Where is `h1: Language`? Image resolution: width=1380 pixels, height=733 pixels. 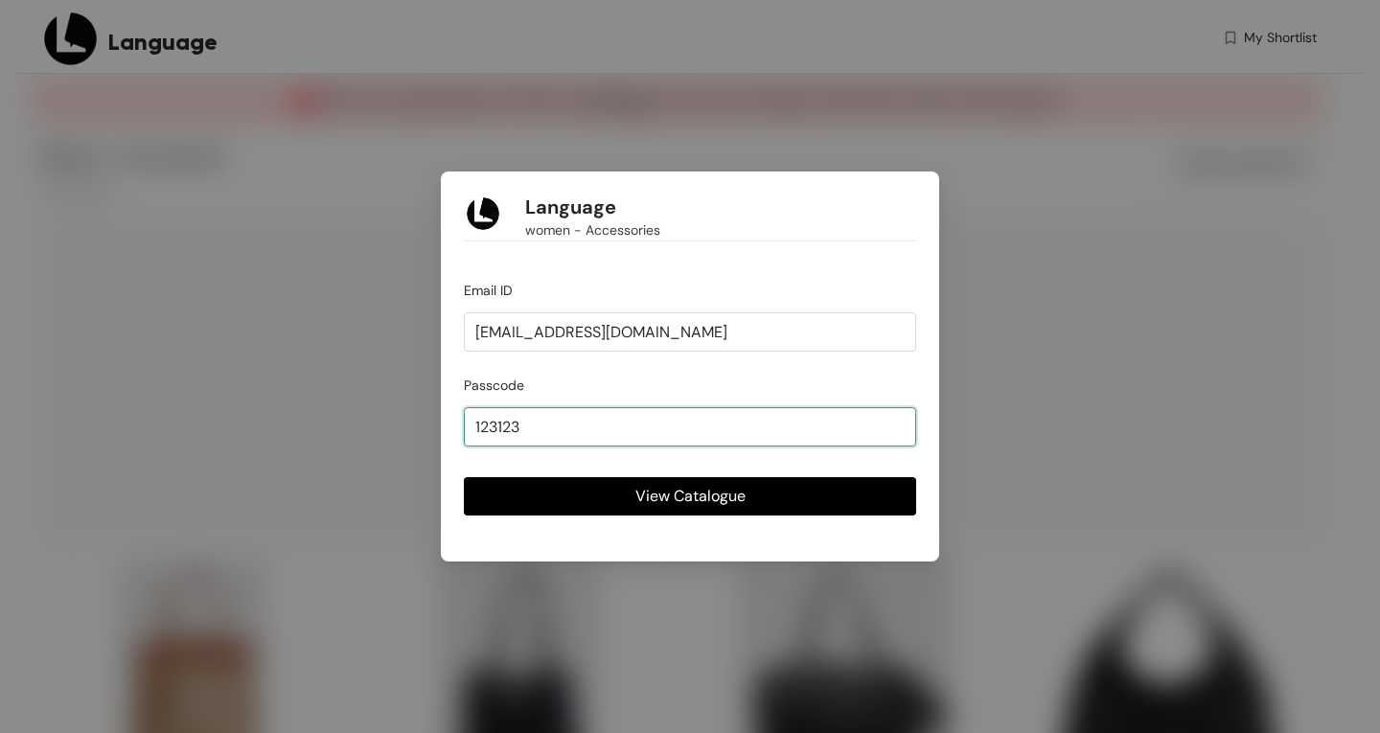
h1: Language is located at coordinates (570, 207).